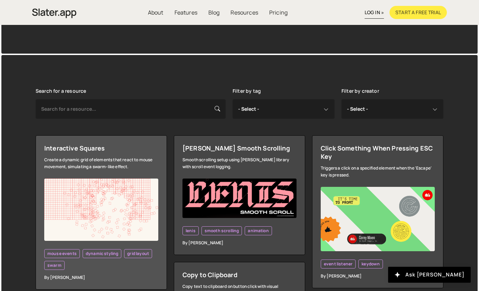  What do you see at coordinates (131, 109) in the screenshot?
I see `input: Search for a resource...` at bounding box center [131, 109].